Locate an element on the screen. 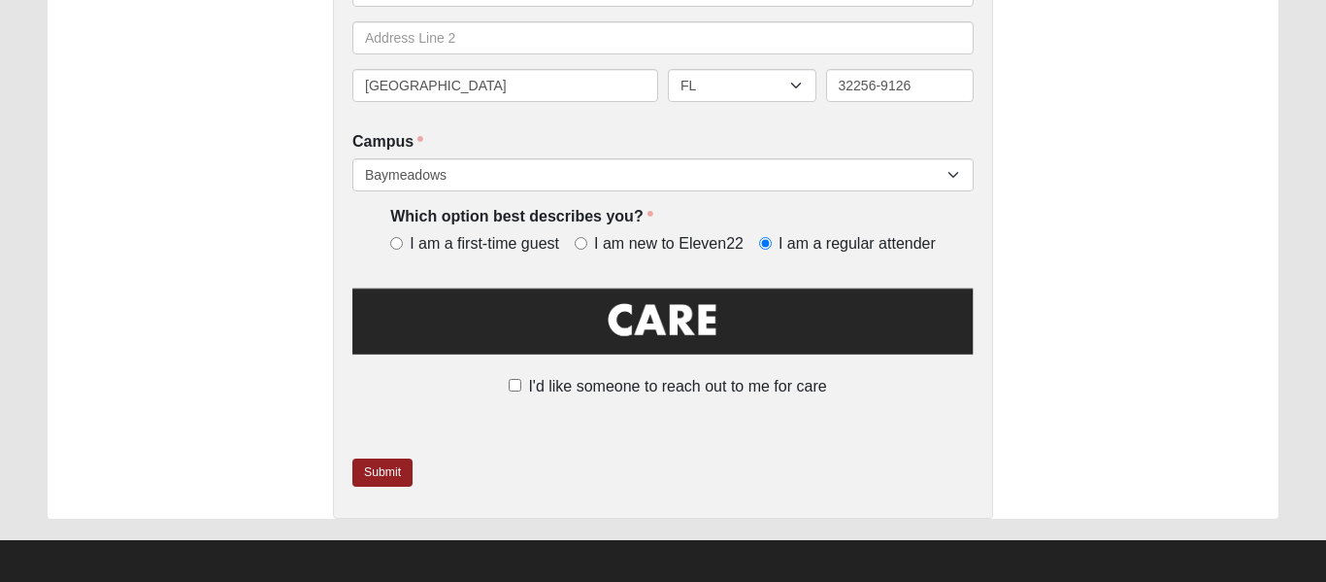 This screenshot has height=582, width=1326. span: I'd like someone to reach out to me for care is located at coordinates (677, 385).